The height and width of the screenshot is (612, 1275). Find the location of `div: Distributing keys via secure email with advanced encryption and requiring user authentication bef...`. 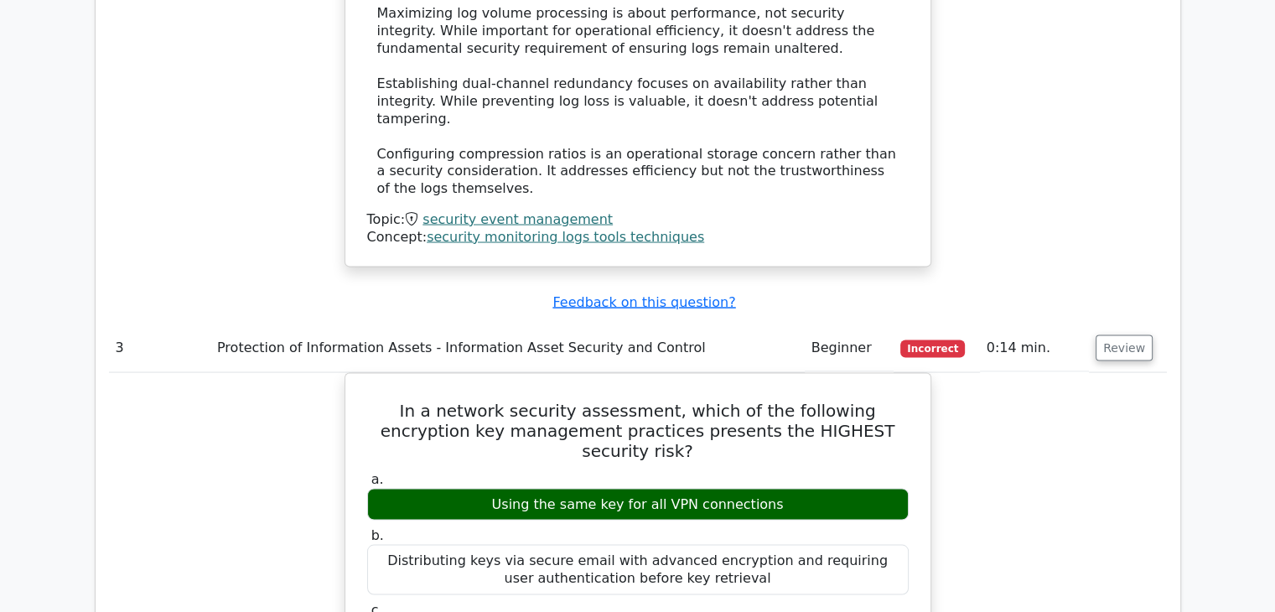

div: Distributing keys via secure email with advanced encryption and requiring user authentication bef... is located at coordinates (638, 569).